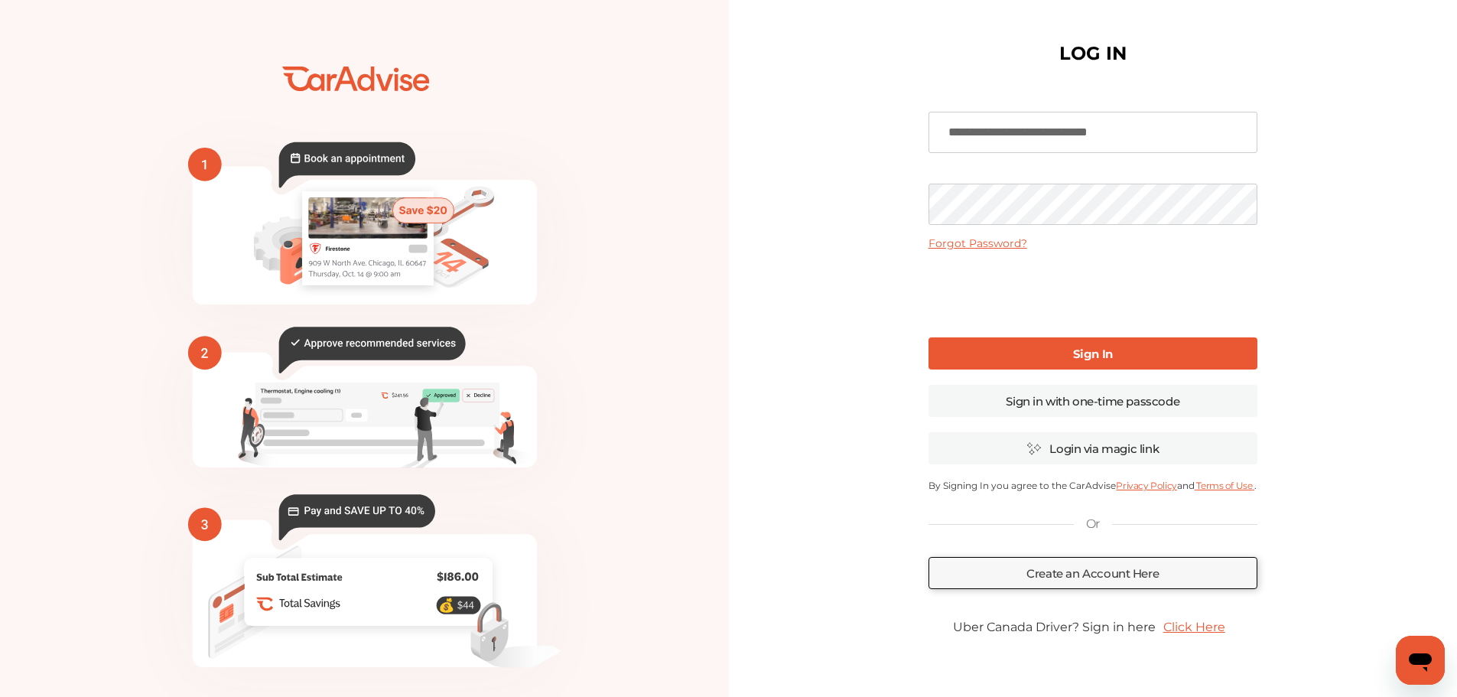 Image resolution: width=1457 pixels, height=697 pixels. What do you see at coordinates (978, 243) in the screenshot?
I see `a: Forgot Password?` at bounding box center [978, 243].